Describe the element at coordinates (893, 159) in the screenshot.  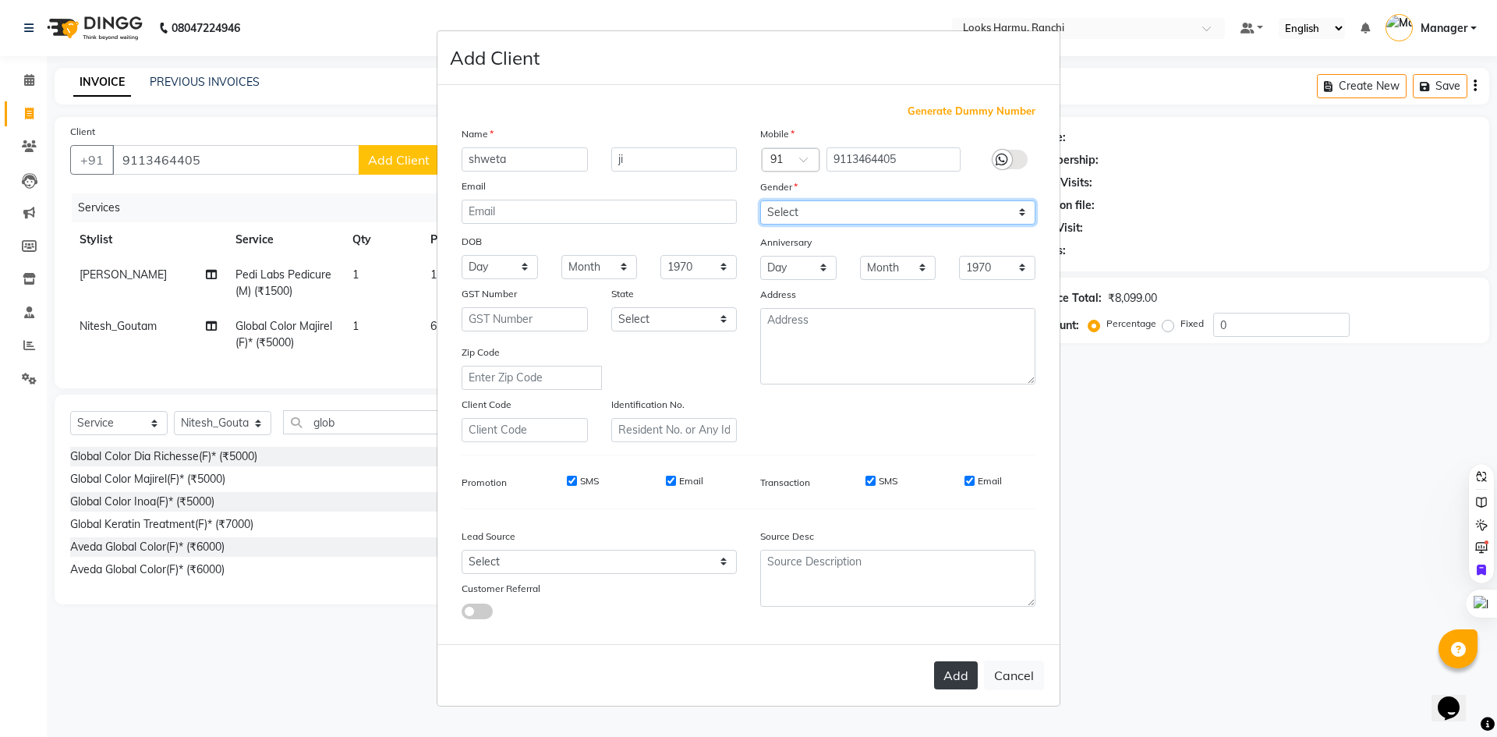
I see `input: Mobile` at that location.